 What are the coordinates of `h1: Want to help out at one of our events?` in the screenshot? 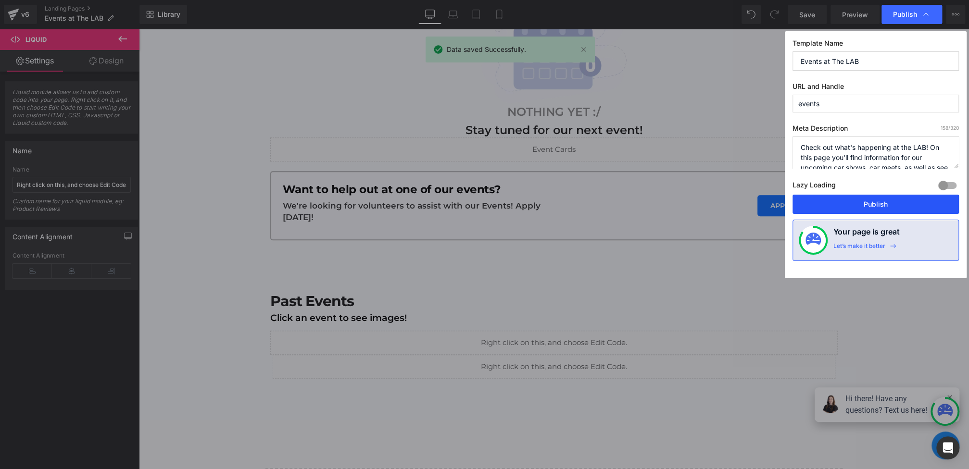 It's located at (279, 161).